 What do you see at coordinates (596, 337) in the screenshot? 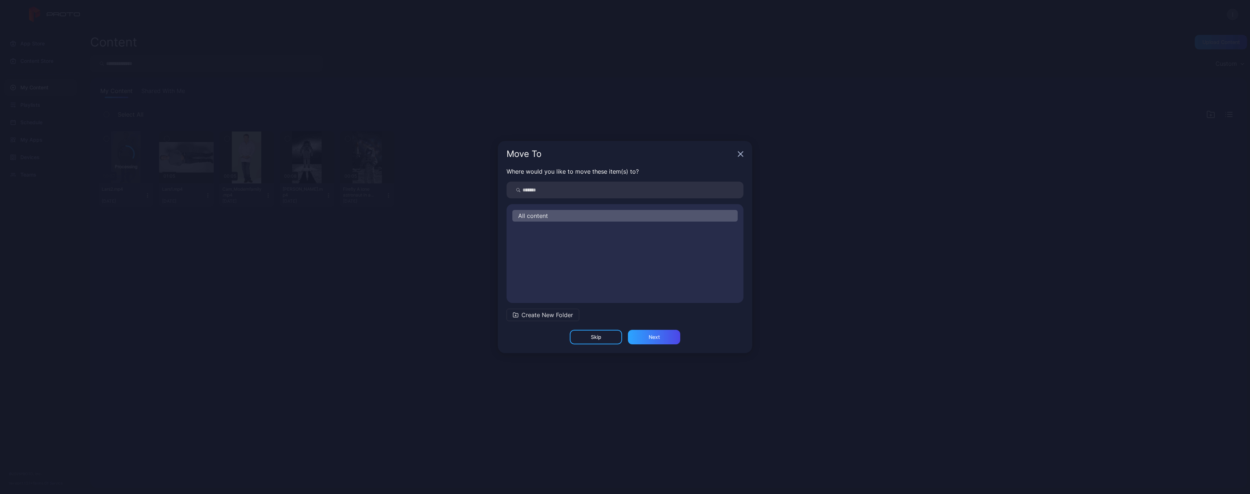
I see `button: Skip` at bounding box center [596, 337].